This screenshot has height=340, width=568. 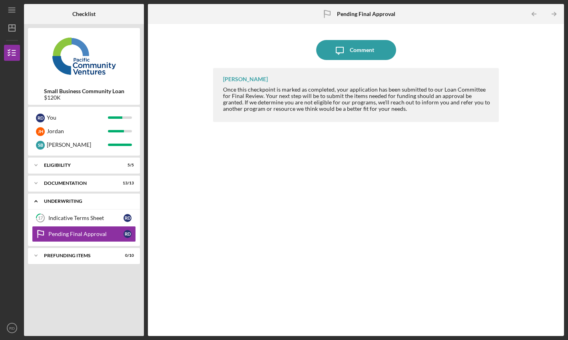 What do you see at coordinates (84, 97) in the screenshot?
I see `div: $120K` at bounding box center [84, 97].